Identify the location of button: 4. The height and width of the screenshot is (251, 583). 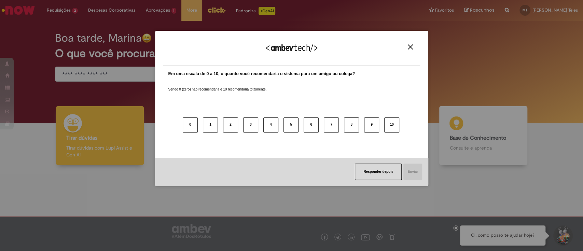
(271, 125).